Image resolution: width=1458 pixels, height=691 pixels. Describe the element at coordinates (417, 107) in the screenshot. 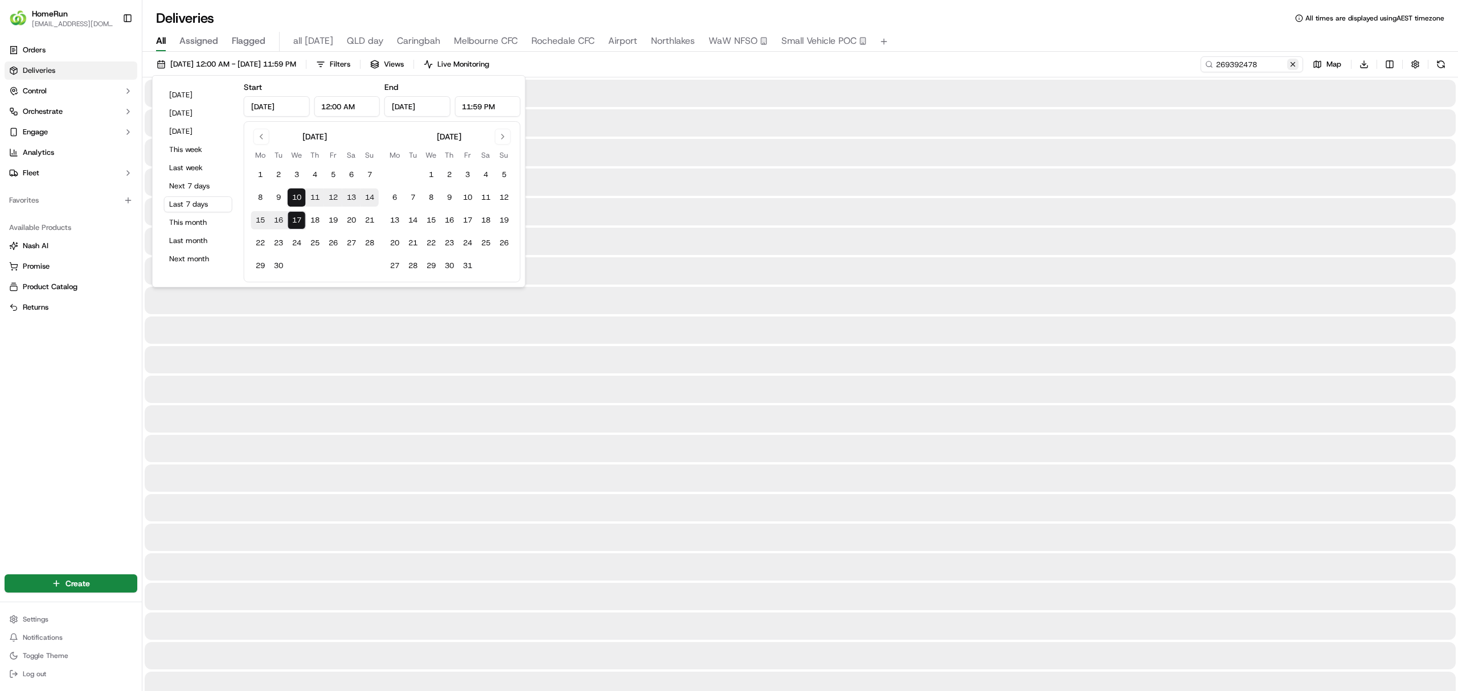

I see `input: Date` at that location.